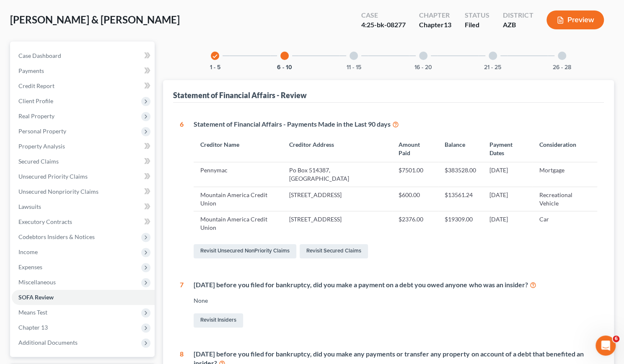 The width and height of the screenshot is (624, 364). What do you see at coordinates (215, 56) in the screenshot?
I see `i: check` at bounding box center [215, 56].